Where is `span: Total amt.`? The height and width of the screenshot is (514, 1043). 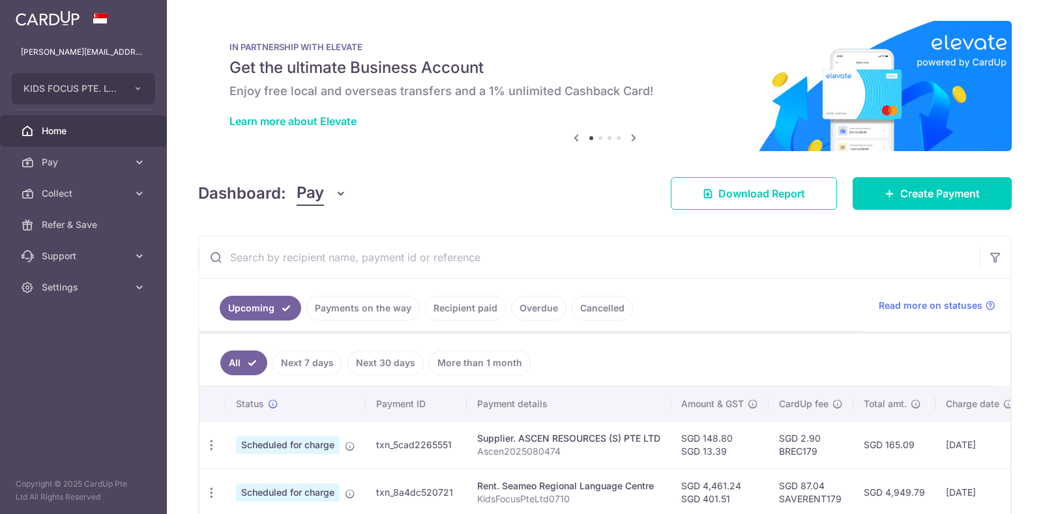 span: Total amt. is located at coordinates (885, 404).